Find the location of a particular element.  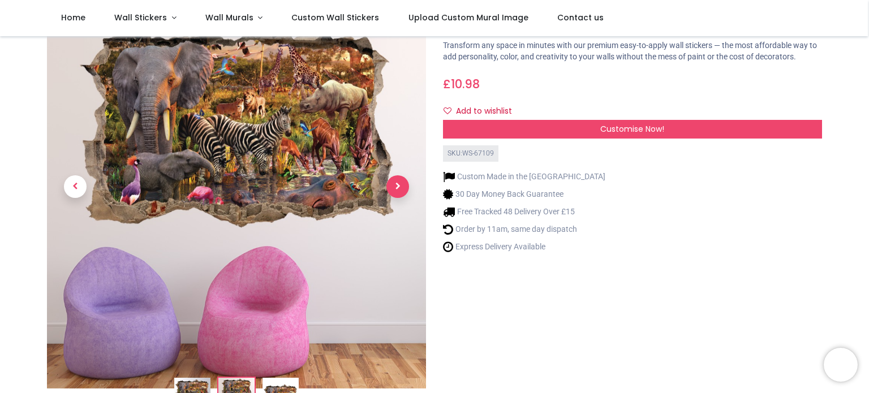

li: Free Tracked 48 Delivery Over £15 is located at coordinates (524, 212).